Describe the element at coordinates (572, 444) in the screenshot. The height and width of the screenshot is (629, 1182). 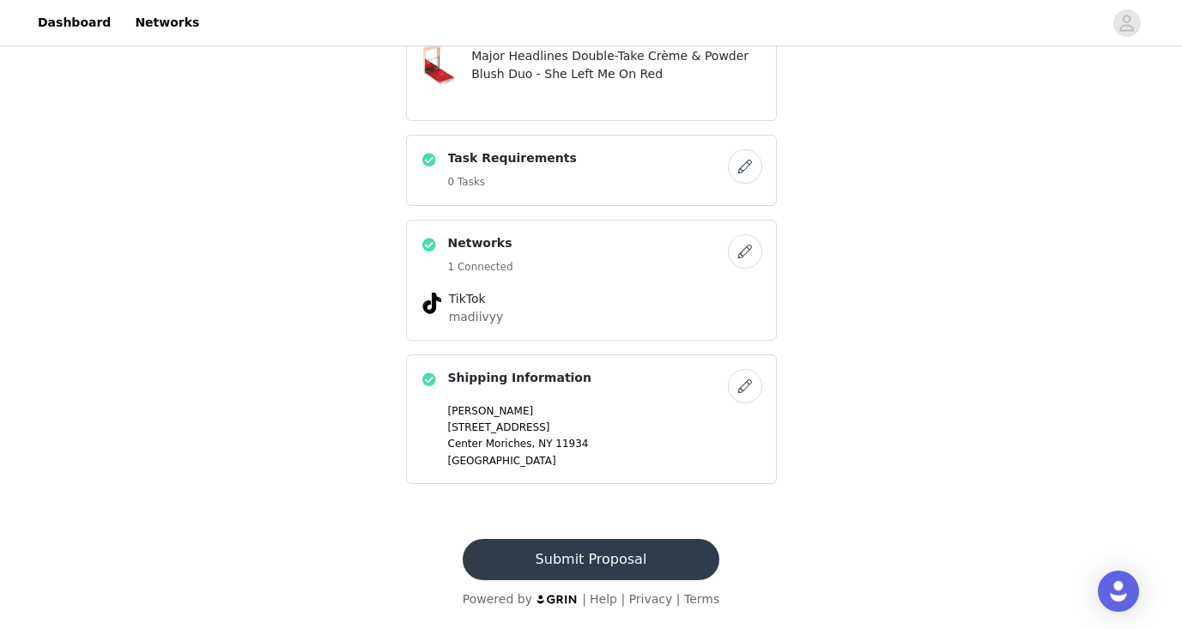
I see `span: 11934` at that location.